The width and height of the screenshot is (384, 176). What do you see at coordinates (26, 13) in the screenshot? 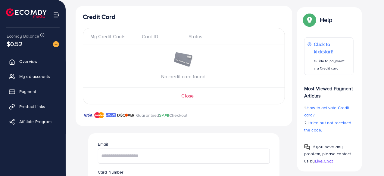
I see `img: logo` at bounding box center [26, 13].